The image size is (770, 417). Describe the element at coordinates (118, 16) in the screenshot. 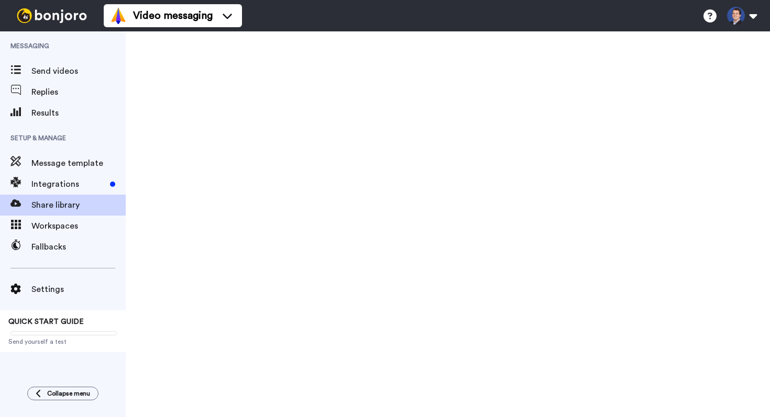

I see `img: vm-color.svg` at that location.